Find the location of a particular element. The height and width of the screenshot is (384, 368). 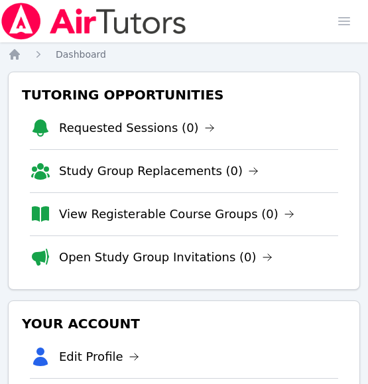

span: Dashboard is located at coordinates (81, 54).